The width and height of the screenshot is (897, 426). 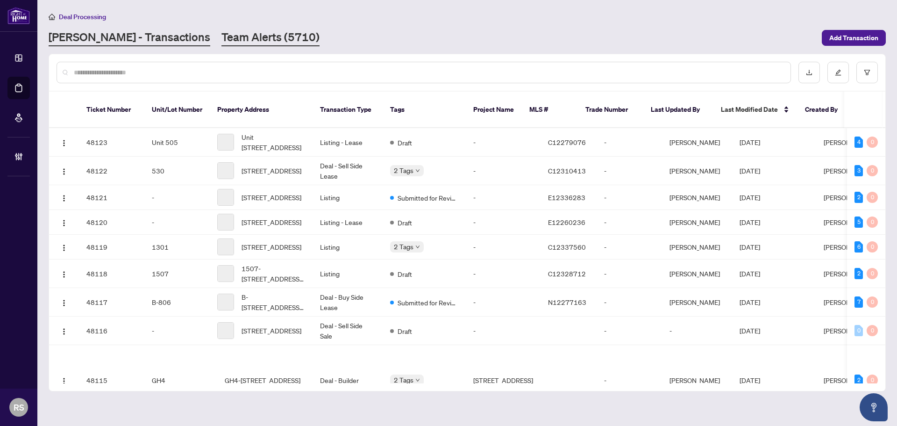 I want to click on td: 48118, so click(x=112, y=273).